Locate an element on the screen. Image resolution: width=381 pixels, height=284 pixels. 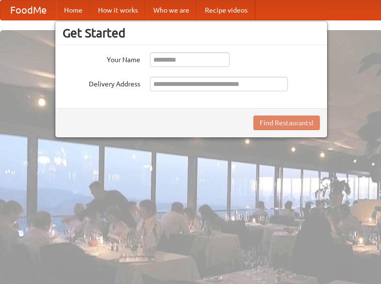
button: Find Restaurants! is located at coordinates (286, 123).